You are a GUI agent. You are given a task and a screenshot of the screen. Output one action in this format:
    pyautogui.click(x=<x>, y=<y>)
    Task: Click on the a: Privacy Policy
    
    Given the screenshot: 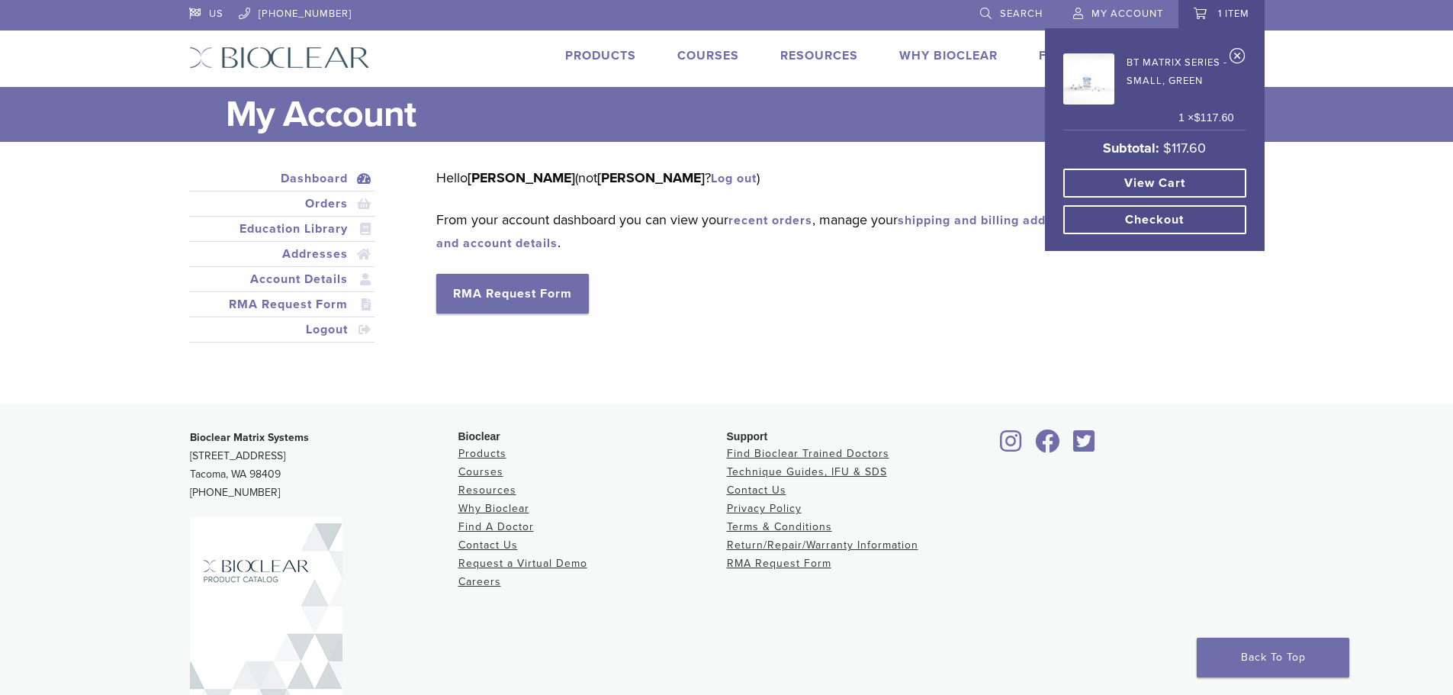 What is the action you would take?
    pyautogui.click(x=764, y=508)
    